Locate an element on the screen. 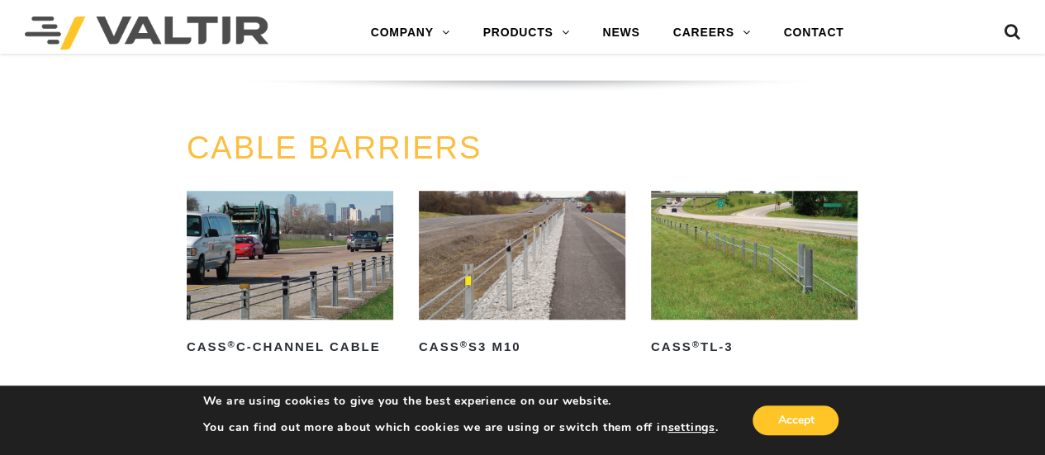 The height and width of the screenshot is (455, 1045). img: Valtir is located at coordinates (146, 33).